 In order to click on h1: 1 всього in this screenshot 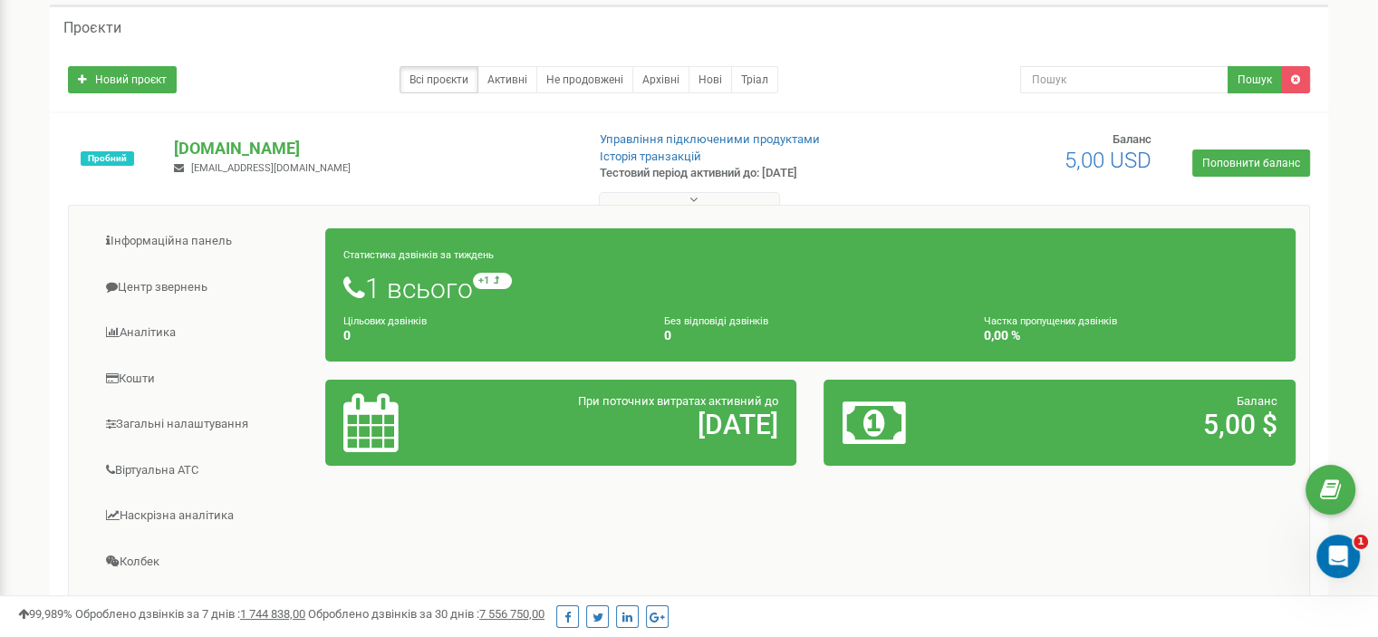, I will do `click(810, 288)`.